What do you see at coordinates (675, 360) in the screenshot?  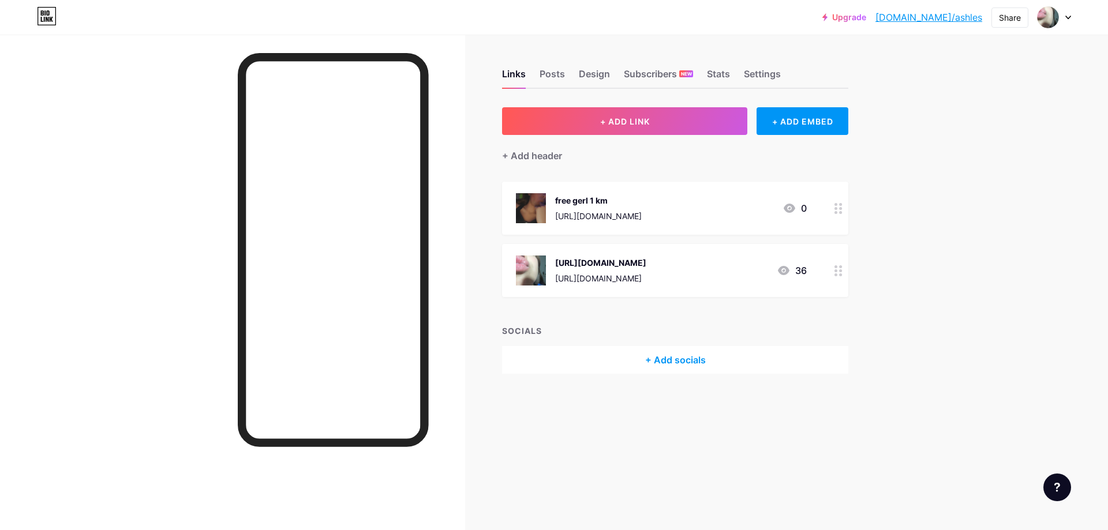 I see `div: + Add socials` at bounding box center [675, 360].